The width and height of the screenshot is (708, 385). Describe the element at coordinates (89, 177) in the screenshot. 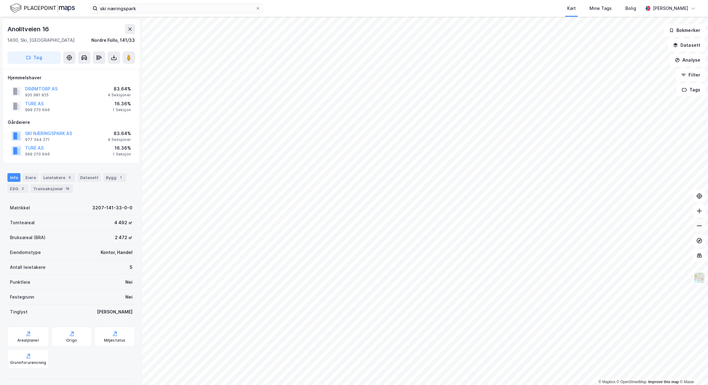

I see `div: Datasett` at that location.